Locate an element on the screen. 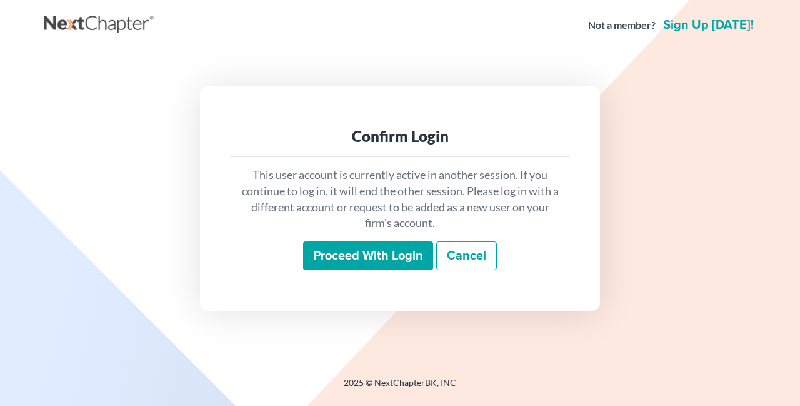  a: Cancel is located at coordinates (466, 256).